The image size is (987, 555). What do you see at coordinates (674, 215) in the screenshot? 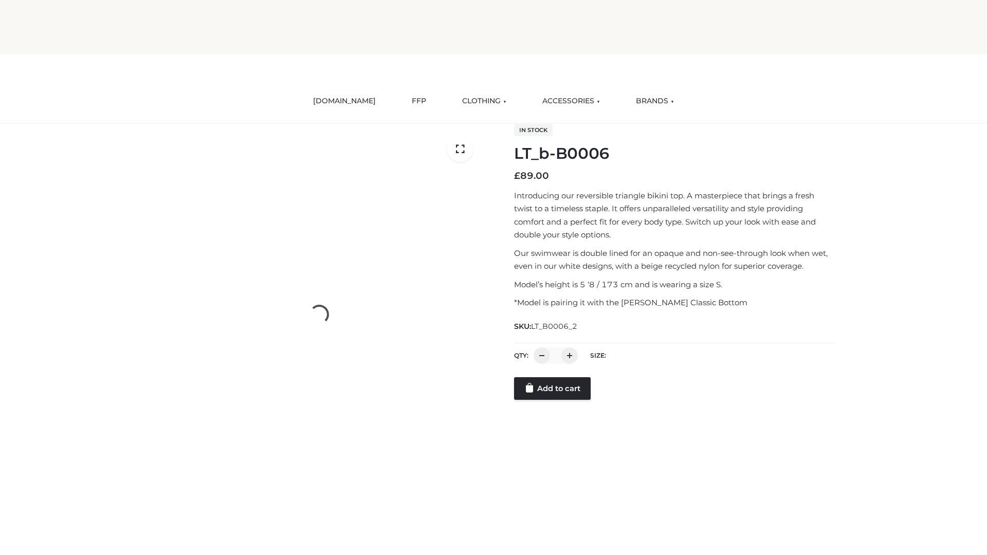
I see `p: Introducing our reversible triangle bikini top. A masterpiece that brings a fresh twist to a time...` at bounding box center [674, 215].